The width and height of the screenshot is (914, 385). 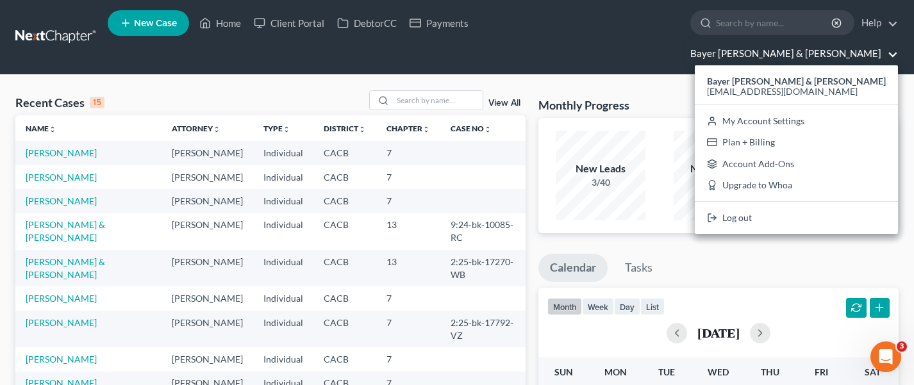 What do you see at coordinates (573, 268) in the screenshot?
I see `a: Calendar` at bounding box center [573, 268].